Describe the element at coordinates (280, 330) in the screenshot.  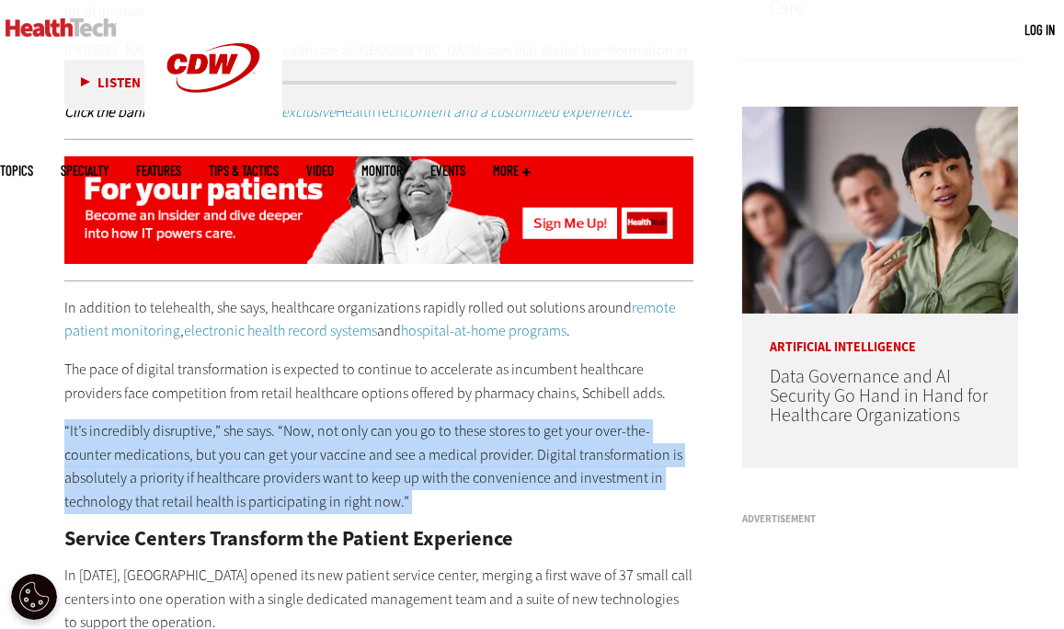
I see `a: electronic health record systems` at that location.